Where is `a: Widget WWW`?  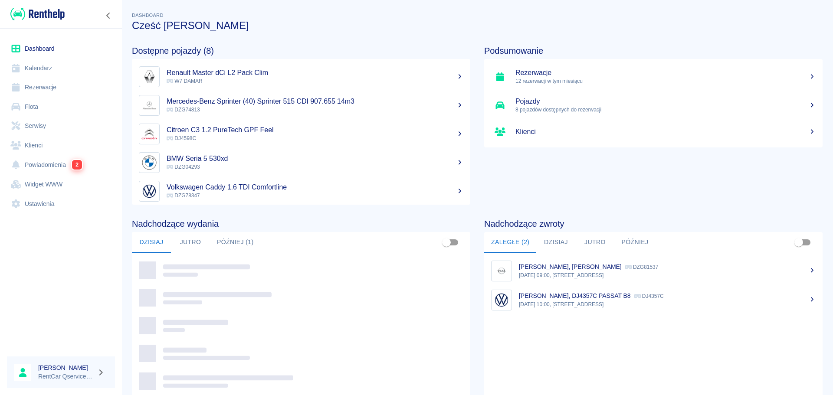
a: Widget WWW is located at coordinates (61, 184).